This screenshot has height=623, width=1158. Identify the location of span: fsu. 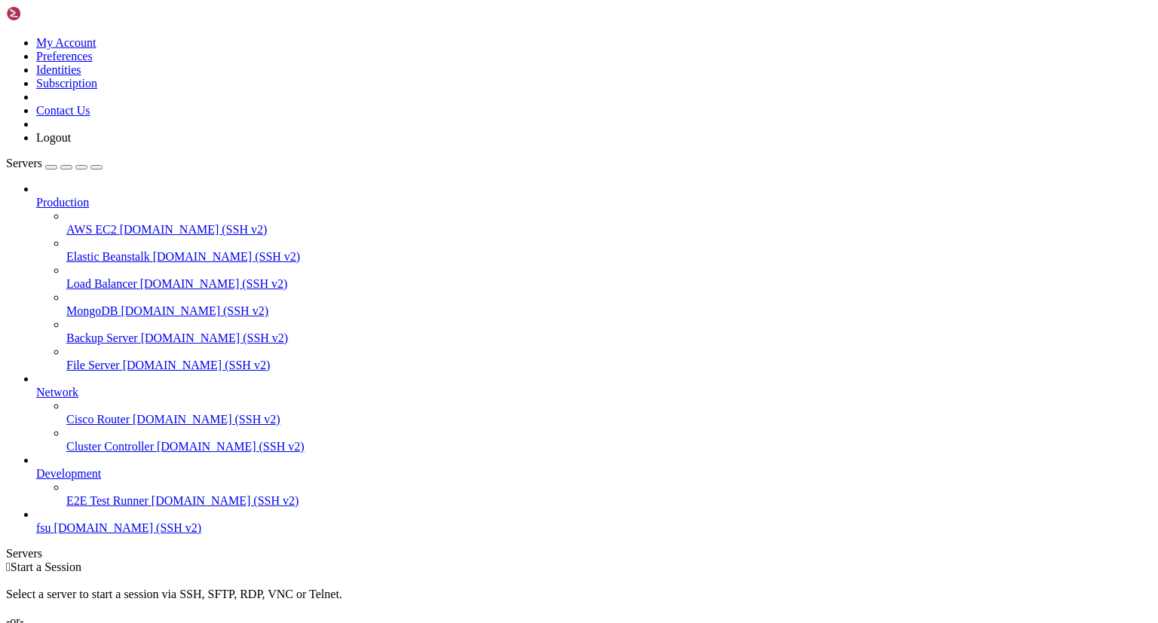
(44, 528).